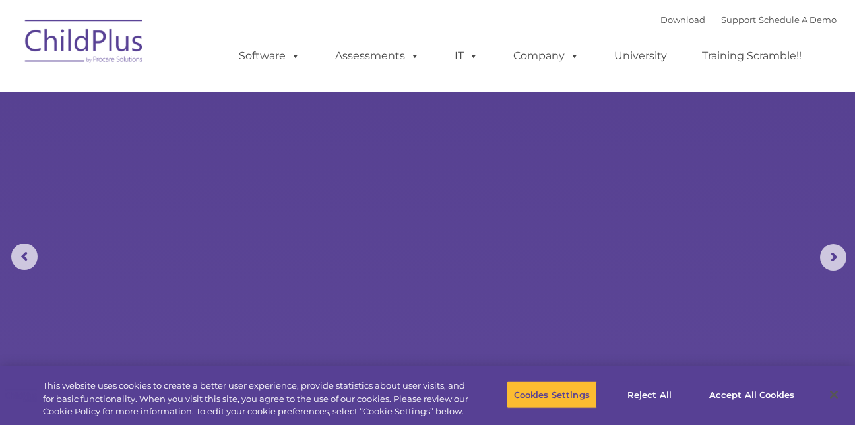 This screenshot has width=855, height=425. I want to click on a: Download, so click(683, 20).